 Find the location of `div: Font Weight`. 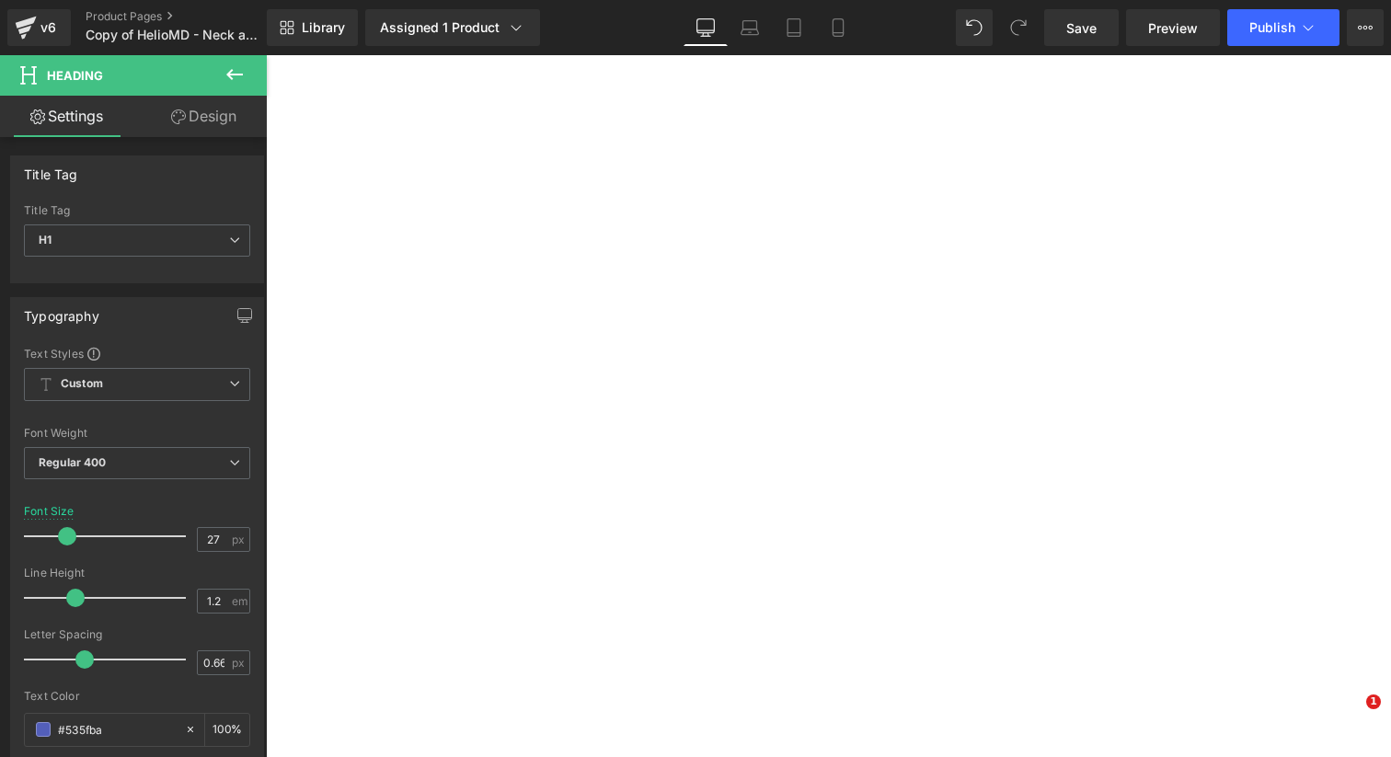

div: Font Weight is located at coordinates (137, 433).